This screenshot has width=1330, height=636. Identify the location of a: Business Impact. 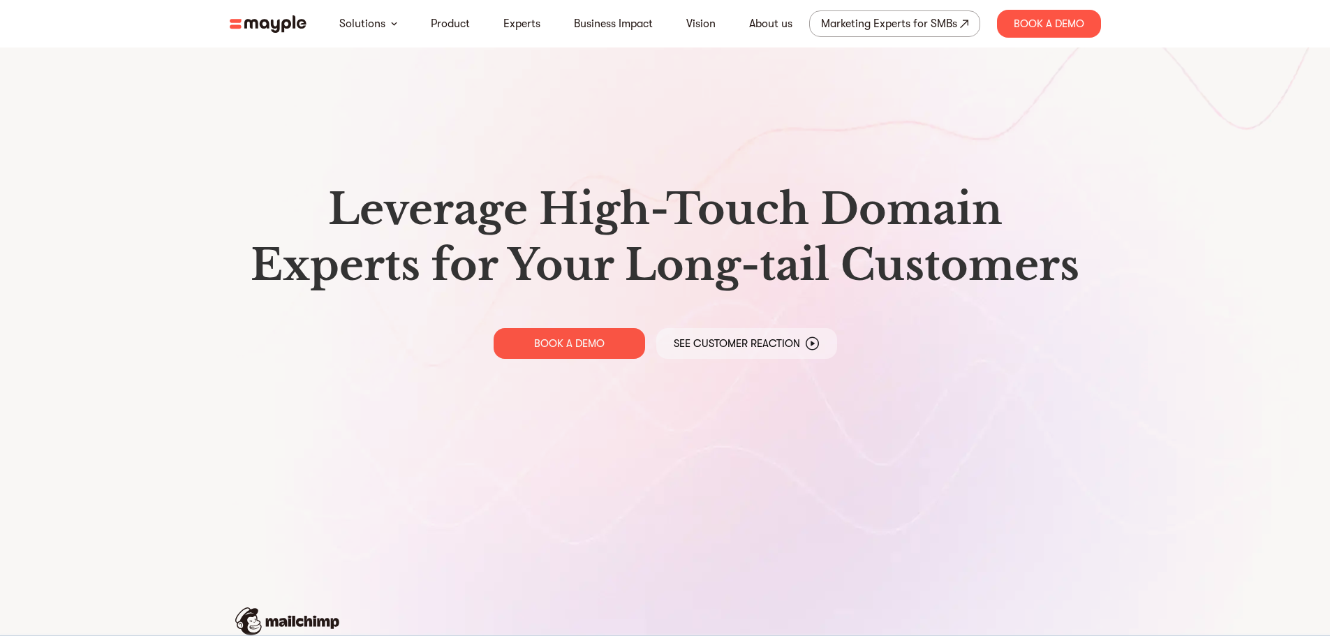
(613, 24).